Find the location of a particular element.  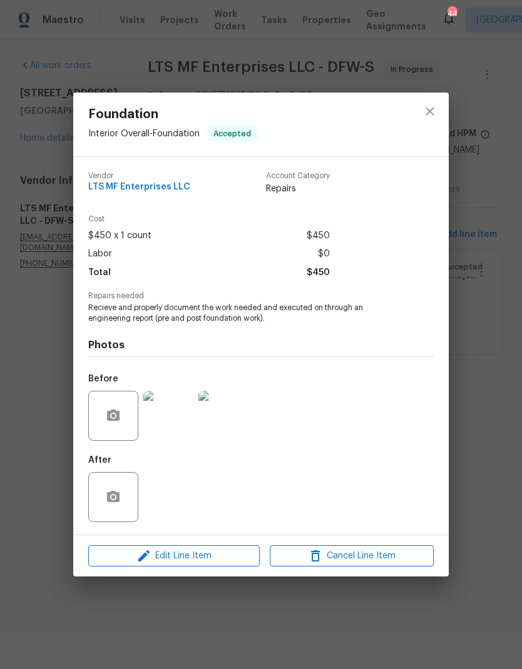

span: Cost is located at coordinates (209, 219).